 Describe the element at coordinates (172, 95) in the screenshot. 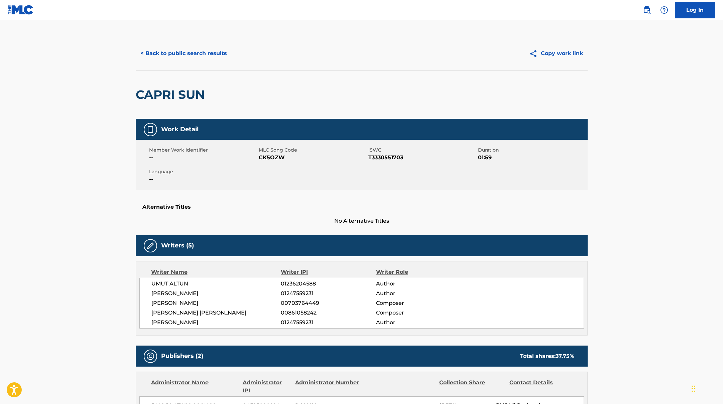

I see `h2: CAPRI SUN` at that location.